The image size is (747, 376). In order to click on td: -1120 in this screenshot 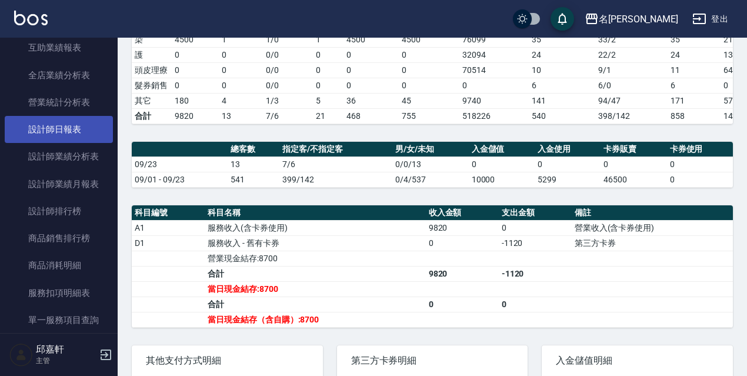, I will do `click(535, 243)`.